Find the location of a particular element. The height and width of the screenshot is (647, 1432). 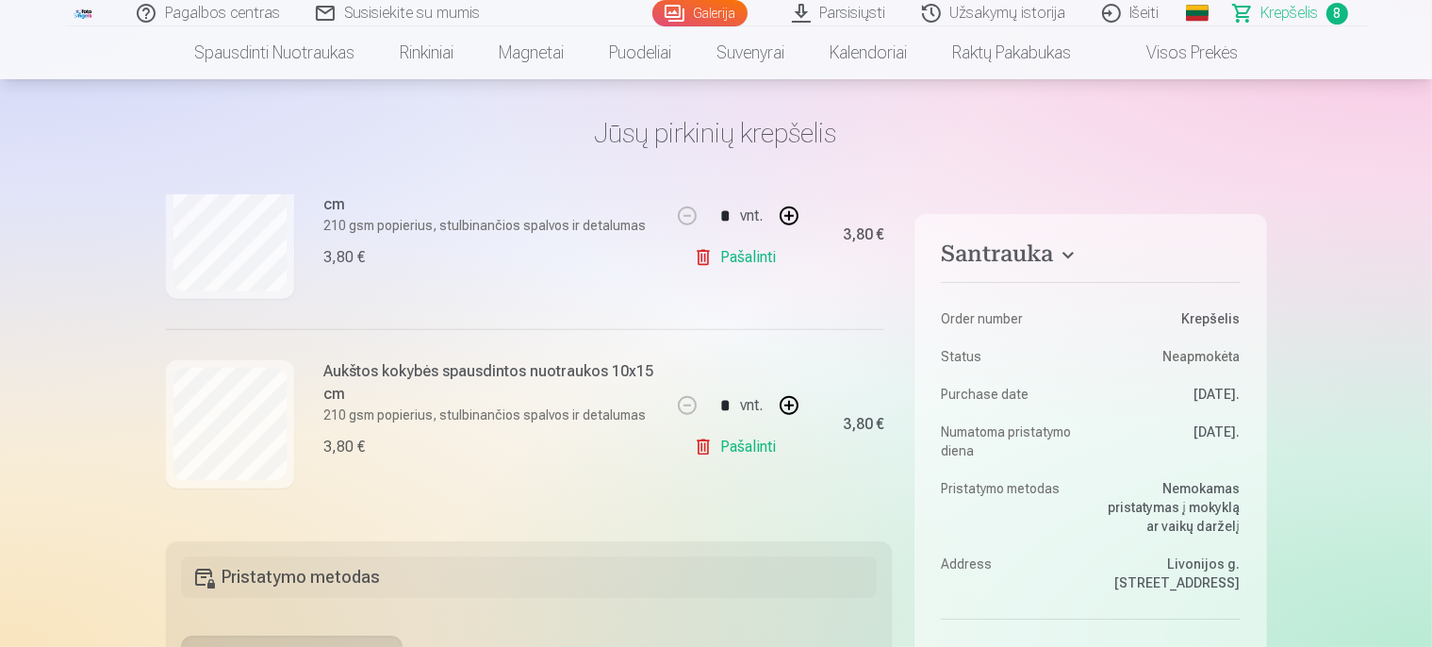

a: Kalendoriai is located at coordinates (868, 53).